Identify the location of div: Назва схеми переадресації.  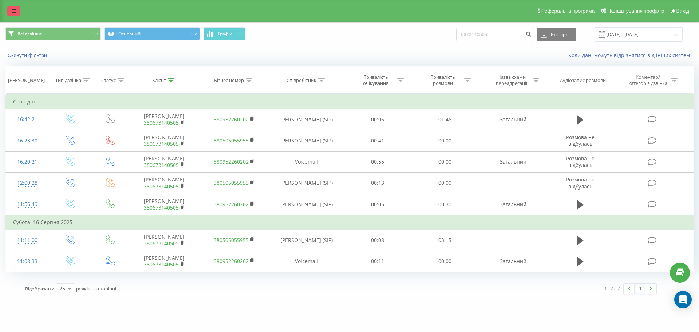
(511, 80).